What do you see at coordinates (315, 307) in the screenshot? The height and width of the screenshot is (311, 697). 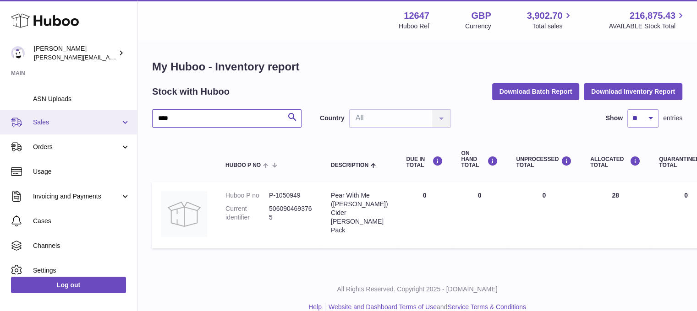 I see `a: Help` at bounding box center [315, 307].